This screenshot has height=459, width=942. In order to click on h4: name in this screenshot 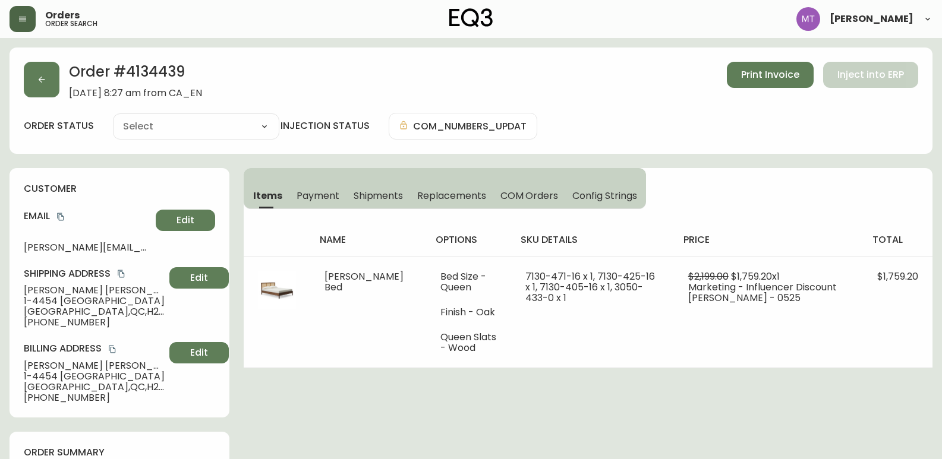, I will do `click(368, 240)`.